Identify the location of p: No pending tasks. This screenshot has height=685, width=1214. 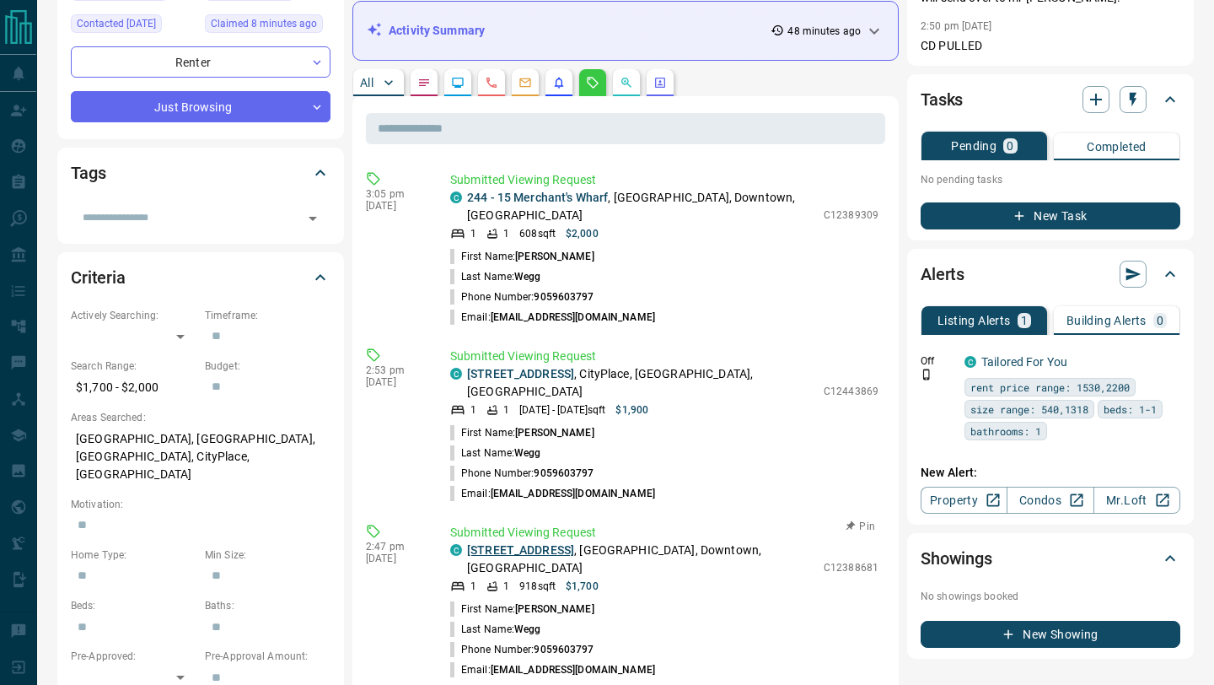
(1051, 180).